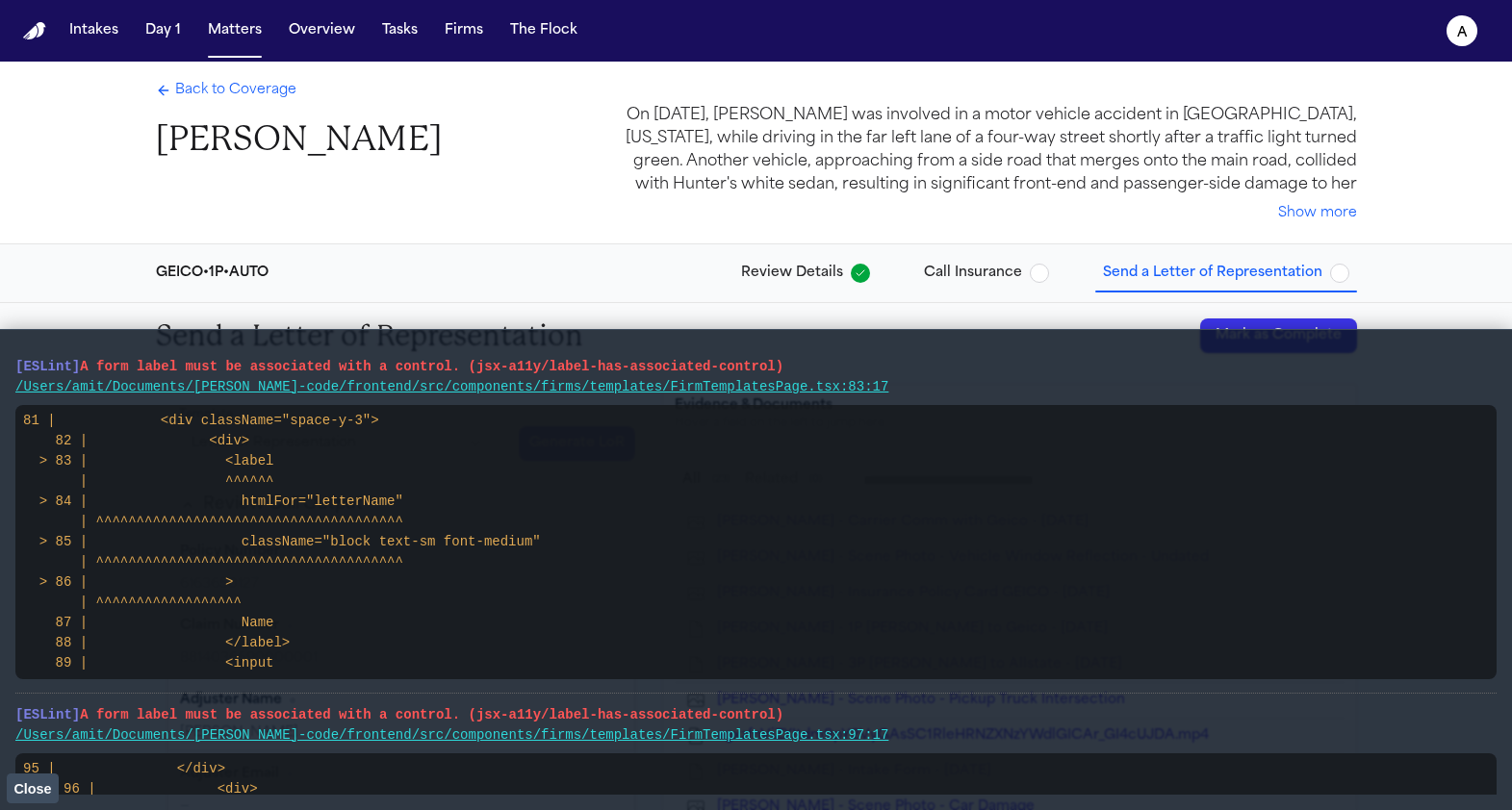  I want to click on h2: Send a Letter of Representation, so click(369, 336).